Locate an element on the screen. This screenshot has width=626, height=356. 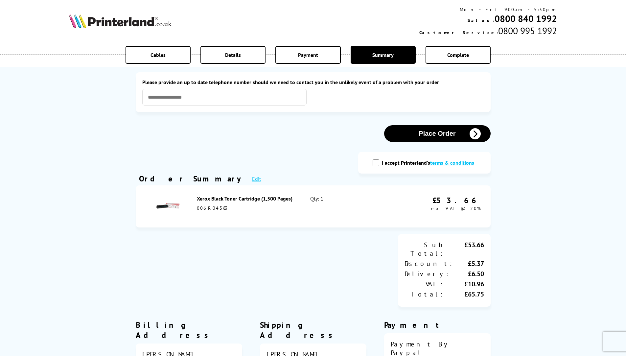
a: modal_tc is located at coordinates (452, 163).